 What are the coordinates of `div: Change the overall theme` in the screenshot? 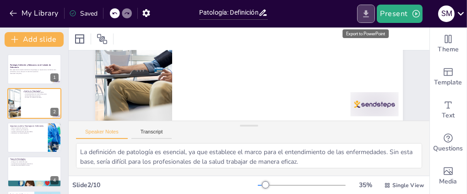 It's located at (449, 44).